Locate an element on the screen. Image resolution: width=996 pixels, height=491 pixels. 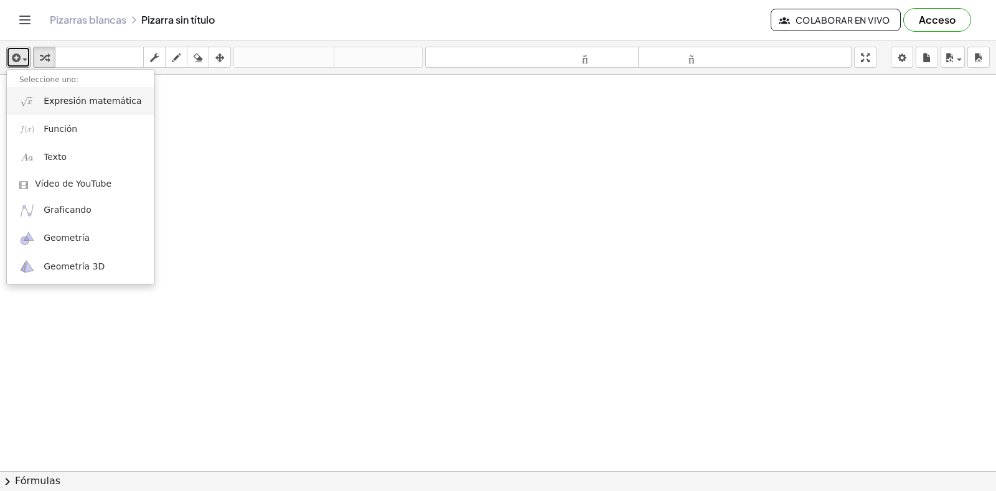
font: Graficando is located at coordinates (67, 210).